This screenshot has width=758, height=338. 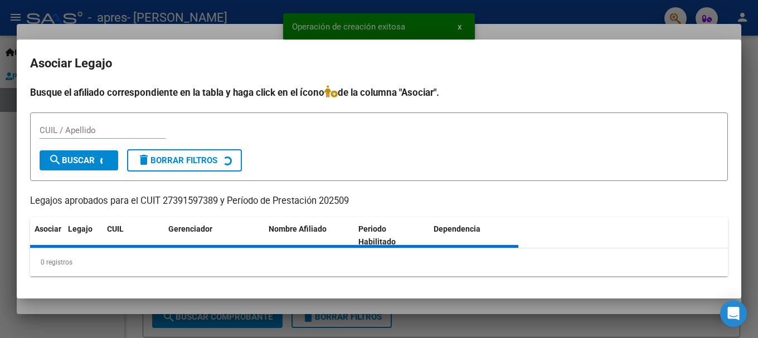 What do you see at coordinates (379, 201) in the screenshot?
I see `p: Legajos aprobados para el CUIT 27391597389 y Período de Prestación 202509` at bounding box center [379, 201].